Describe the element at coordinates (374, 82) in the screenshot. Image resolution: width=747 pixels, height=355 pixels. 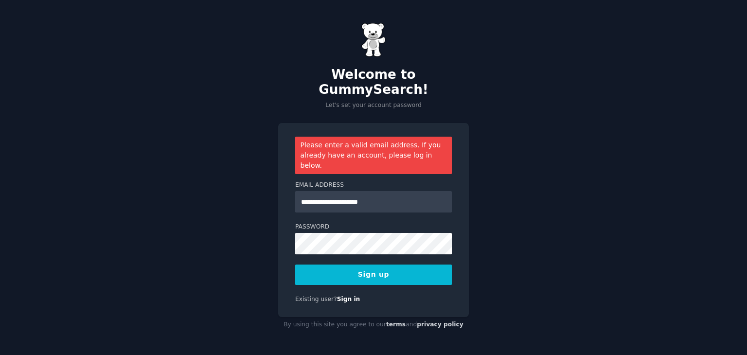
I see `h2: Welcome to GummySearch!` at that location.